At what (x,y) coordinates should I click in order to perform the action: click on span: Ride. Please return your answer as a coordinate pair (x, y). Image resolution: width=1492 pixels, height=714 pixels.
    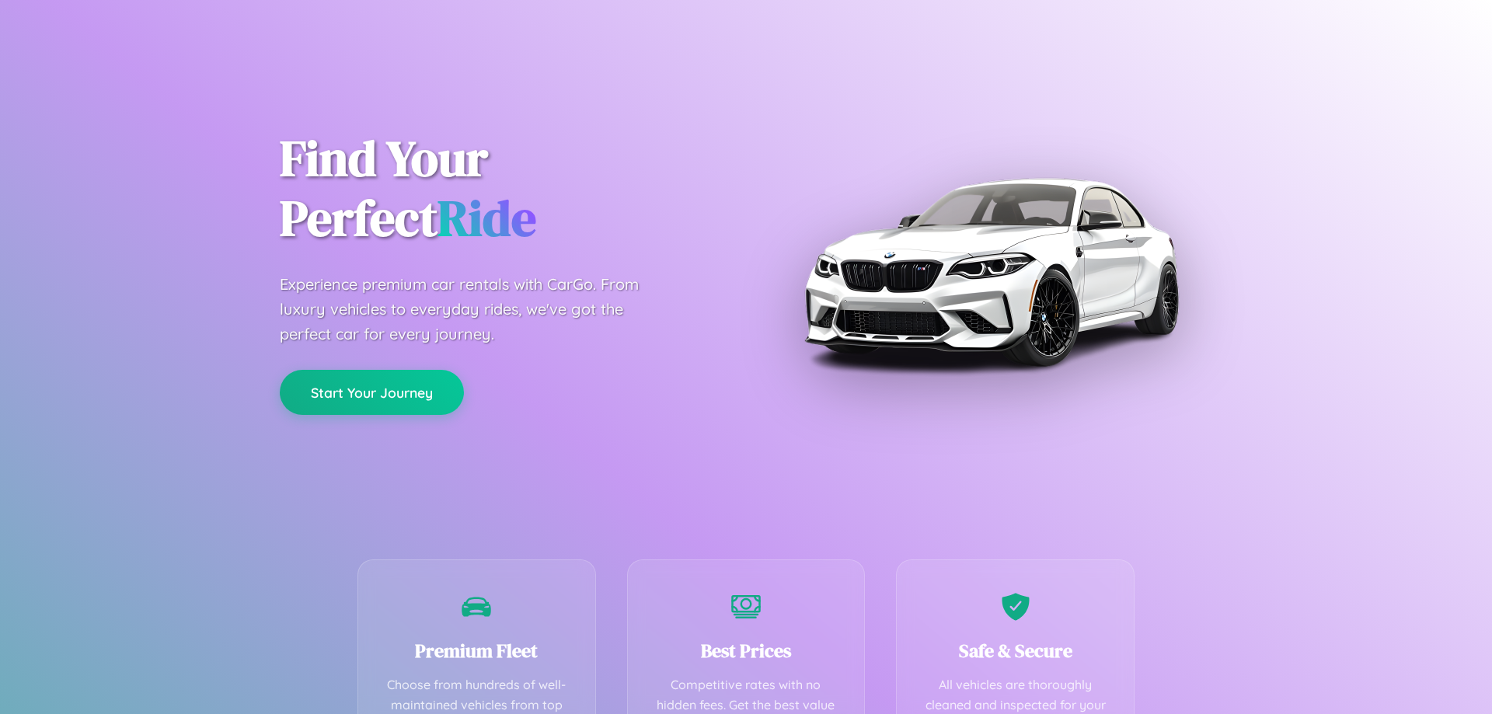
    Looking at the image, I should click on (487, 218).